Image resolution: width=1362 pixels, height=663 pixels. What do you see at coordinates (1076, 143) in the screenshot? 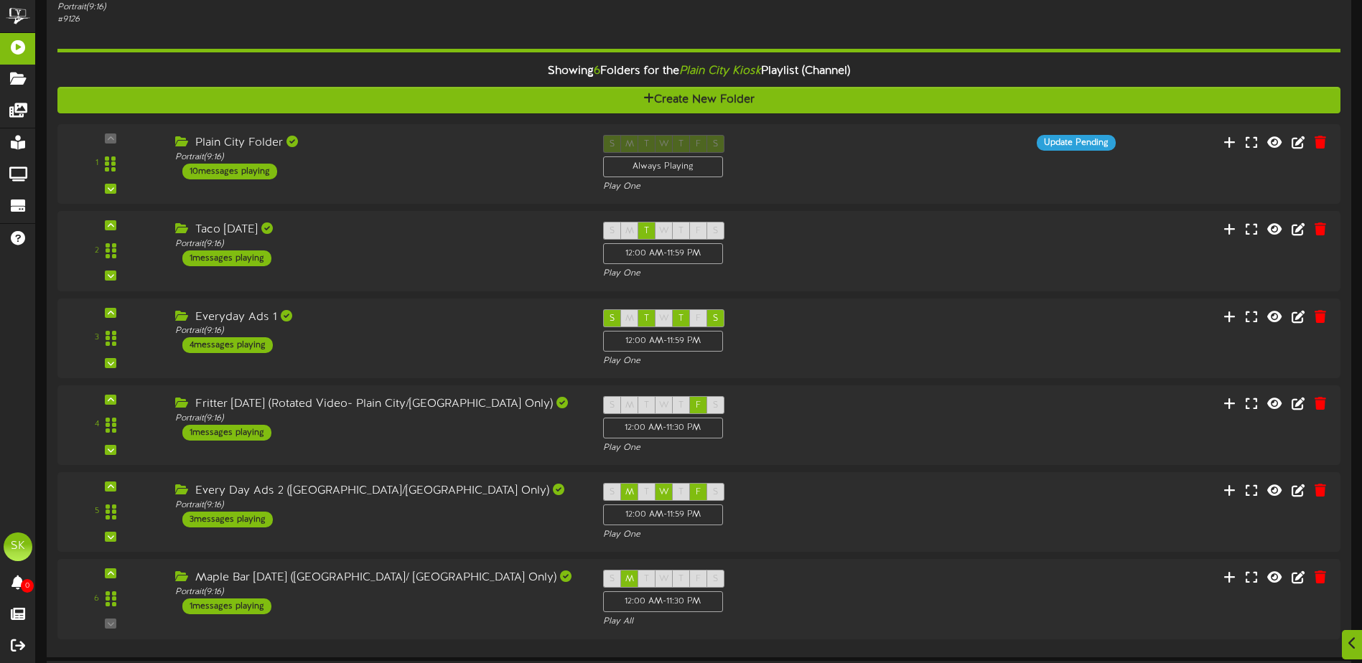
I see `div: Update Pending` at bounding box center [1076, 143].